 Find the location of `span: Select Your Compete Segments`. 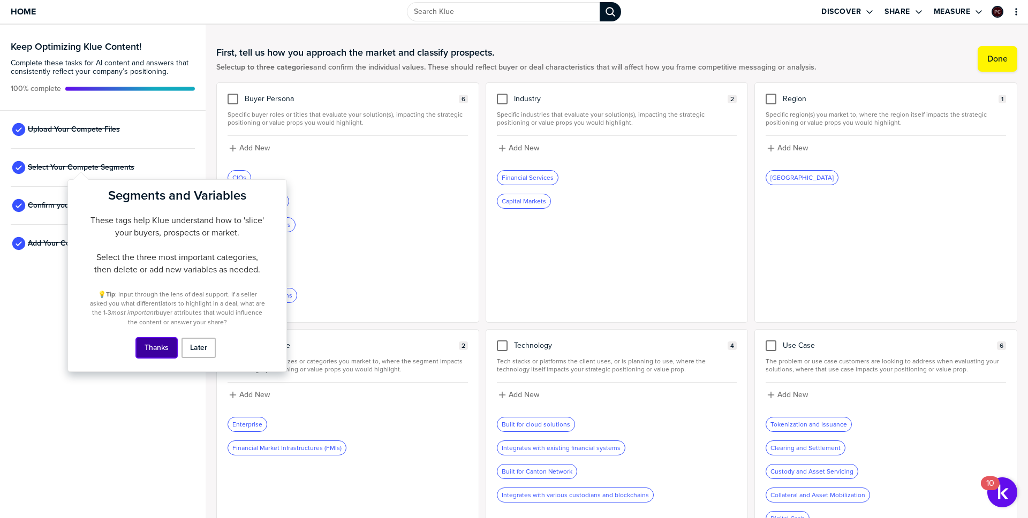

span: Select Your Compete Segments is located at coordinates (81, 168).